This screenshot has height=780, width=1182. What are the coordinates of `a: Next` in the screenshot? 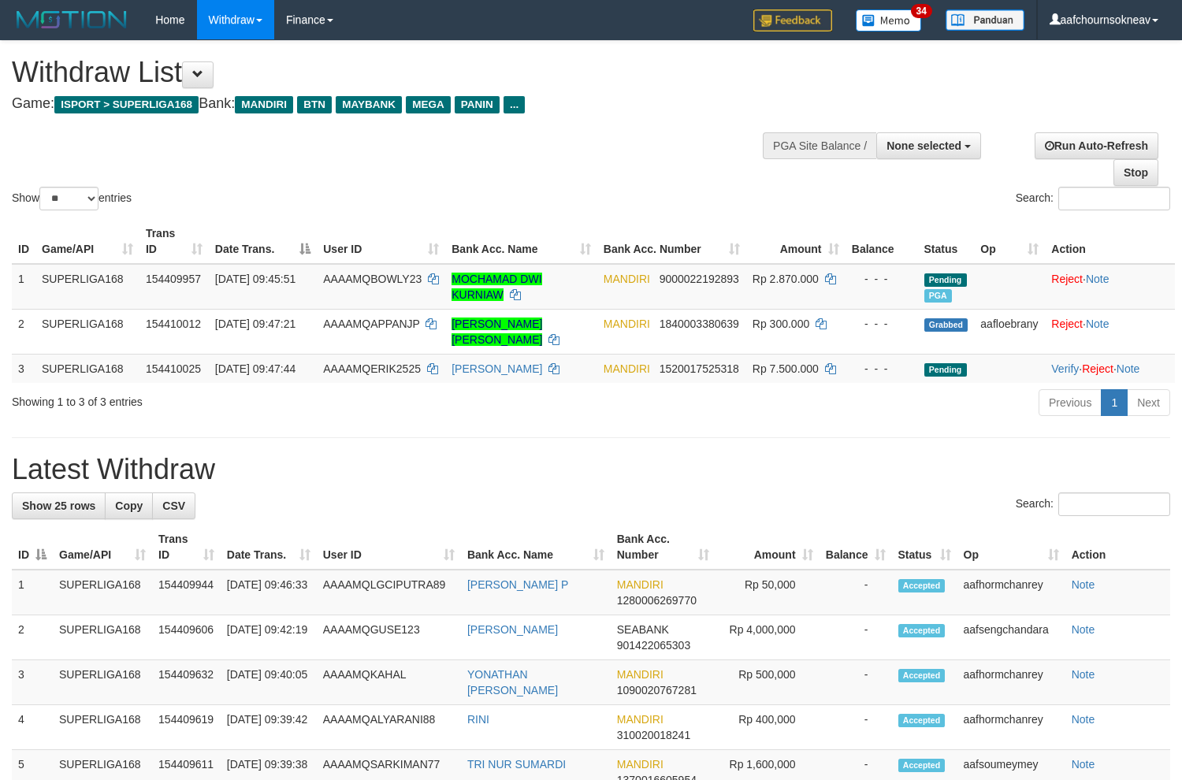 It's located at (1148, 403).